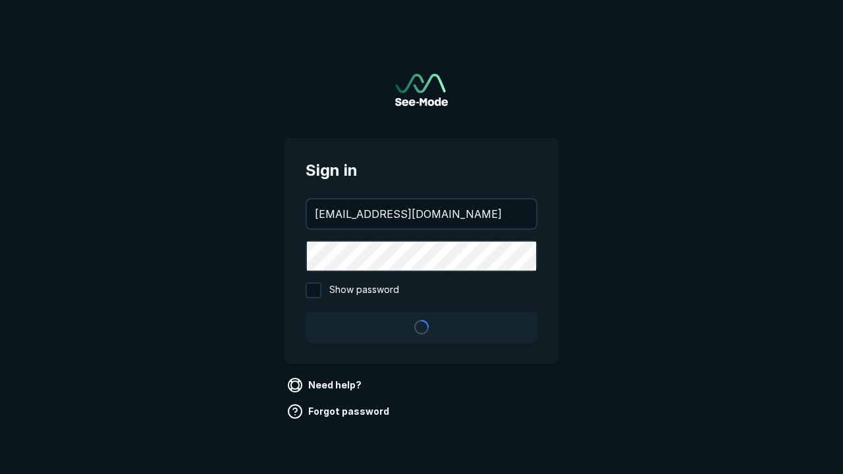 This screenshot has height=474, width=843. Describe the element at coordinates (339, 412) in the screenshot. I see `a: Forgot password` at that location.